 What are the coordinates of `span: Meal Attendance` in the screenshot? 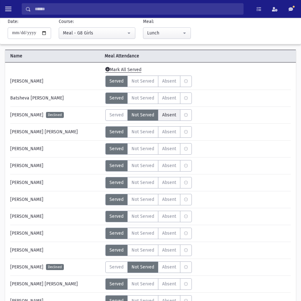 It's located at (186, 56).